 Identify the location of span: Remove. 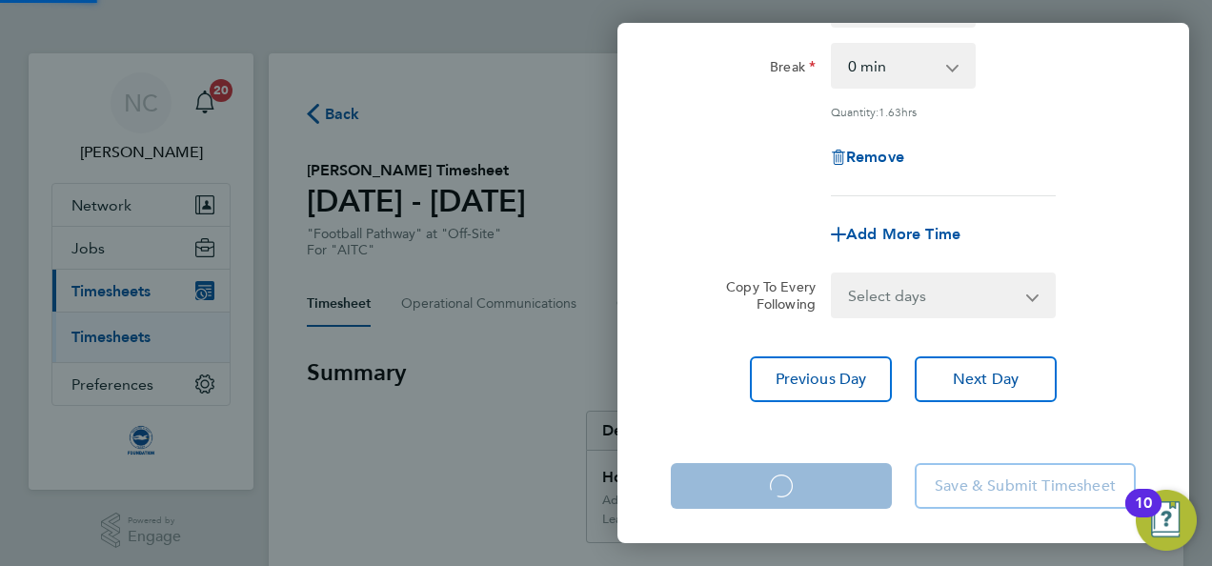
(875, 156).